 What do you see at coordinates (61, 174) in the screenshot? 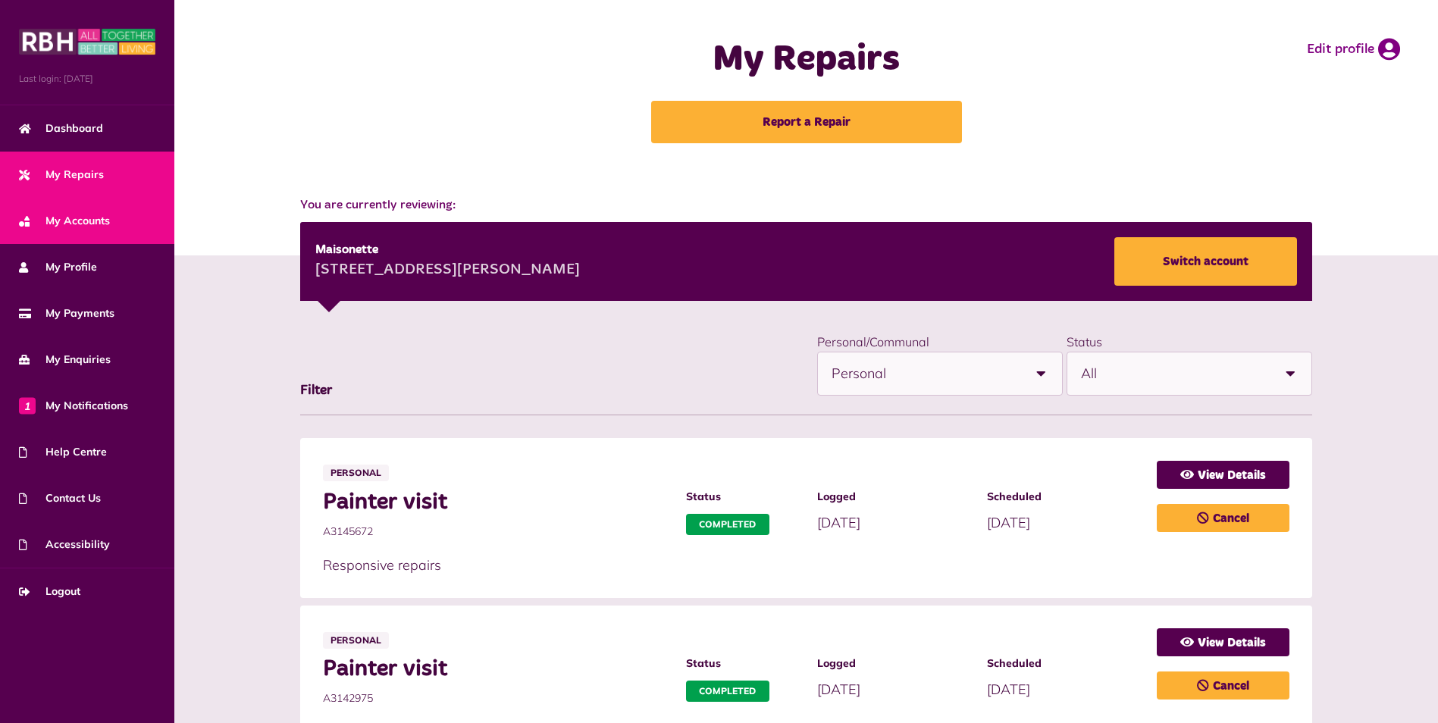
I see `span: My Repairs` at bounding box center [61, 174].